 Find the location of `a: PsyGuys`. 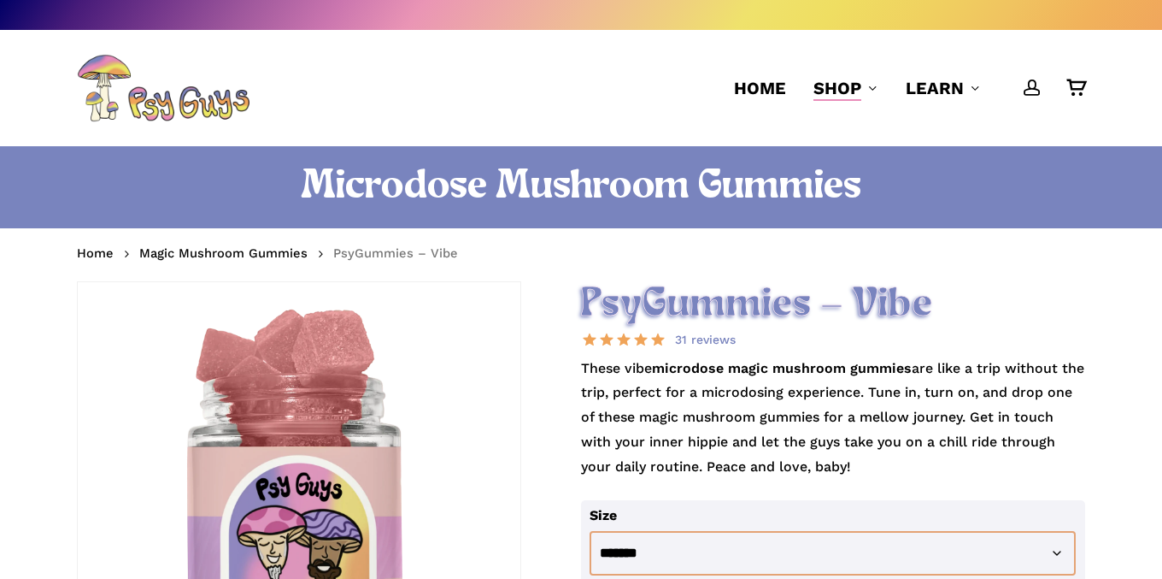

a: PsyGuys is located at coordinates (163, 88).